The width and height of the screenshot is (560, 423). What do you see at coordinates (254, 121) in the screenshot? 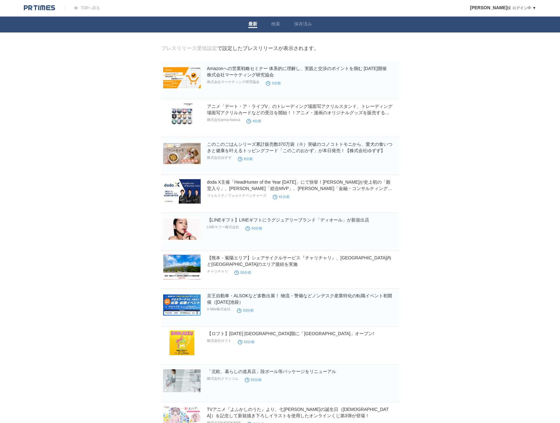
I see `time: 4分前` at bounding box center [254, 121].